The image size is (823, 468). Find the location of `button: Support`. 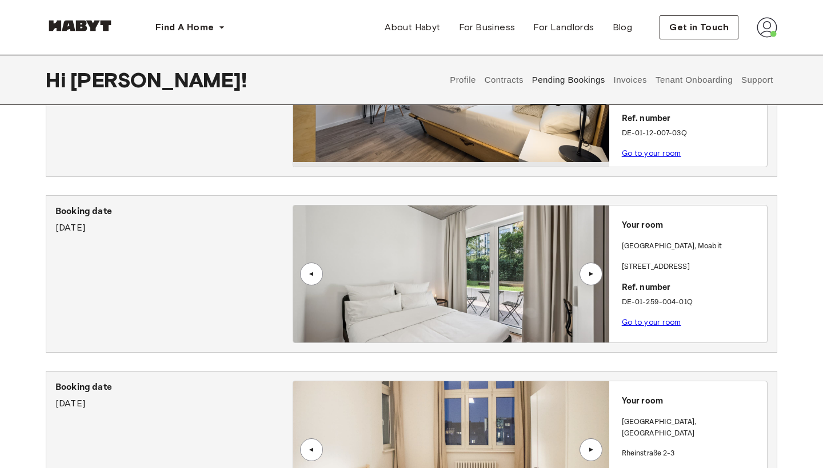

button: Support is located at coordinates (756, 80).